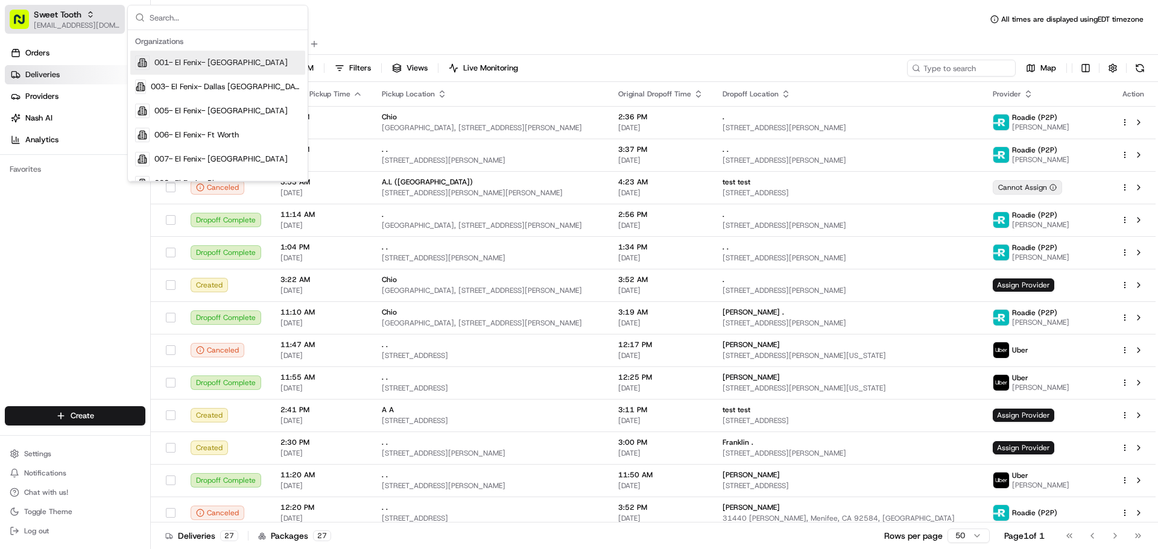 The image size is (1158, 549). I want to click on span: 3:53 AM, so click(321, 182).